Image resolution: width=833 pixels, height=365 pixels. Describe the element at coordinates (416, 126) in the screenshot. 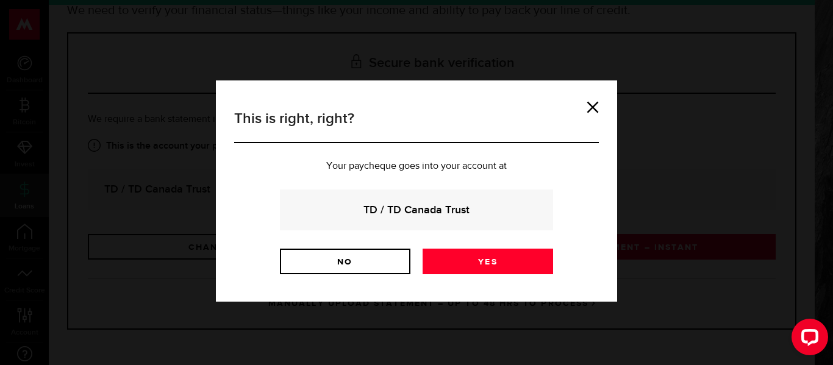

I see `h3: This is right, right?` at that location.